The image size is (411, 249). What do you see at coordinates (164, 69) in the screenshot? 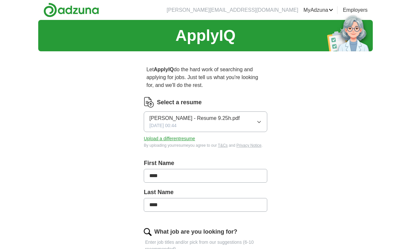
I see `strong: ApplyIQ` at bounding box center [164, 69].